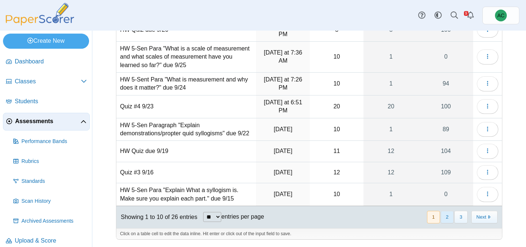 Image resolution: width=526 pixels, height=247 pixels. What do you see at coordinates (501, 16) in the screenshot?
I see `a: Andrew Christman` at bounding box center [501, 16].